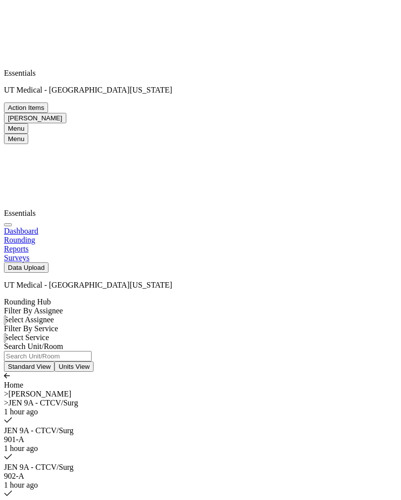 The width and height of the screenshot is (401, 500). What do you see at coordinates (26, 267) in the screenshot?
I see `button: Data Upload` at bounding box center [26, 267].